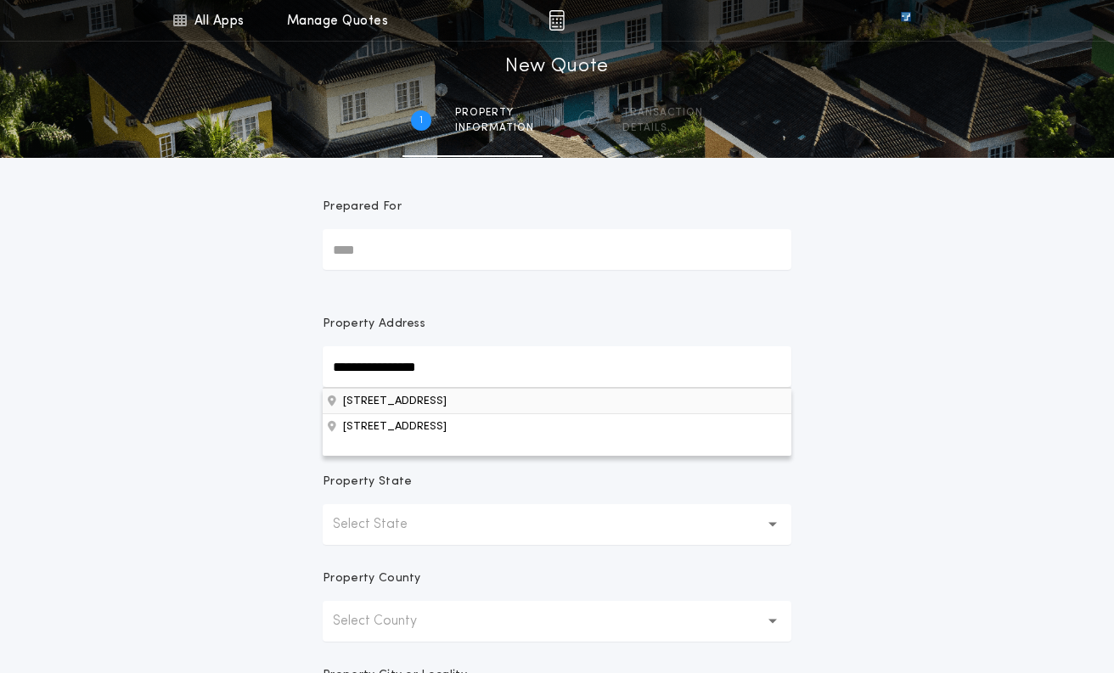  What do you see at coordinates (384, 525) in the screenshot?
I see `p: Select State` at bounding box center [384, 525].